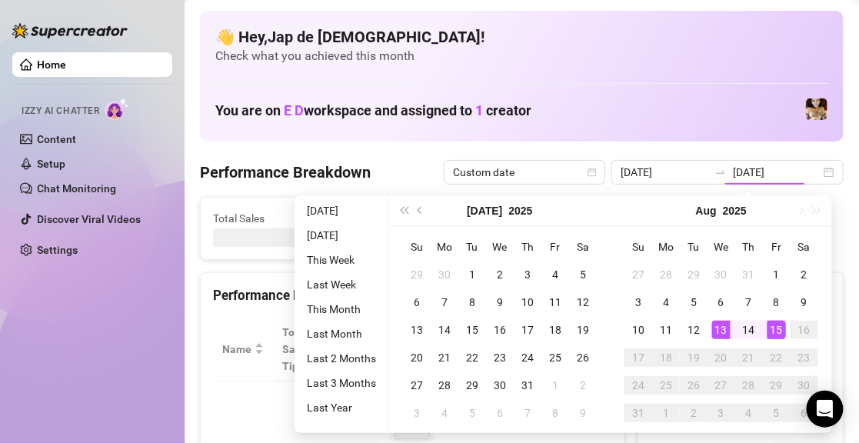  What do you see at coordinates (439, 218) in the screenshot?
I see `span: Active Chats` at bounding box center [439, 218].